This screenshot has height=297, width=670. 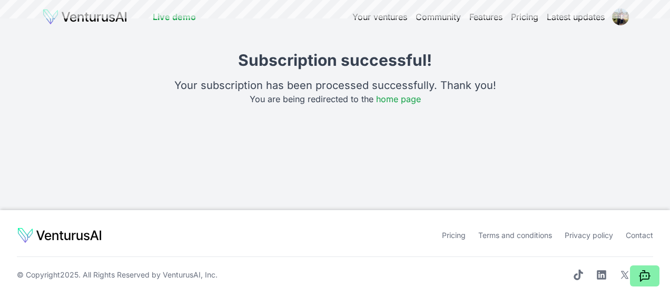 I want to click on a: home page, so click(x=398, y=99).